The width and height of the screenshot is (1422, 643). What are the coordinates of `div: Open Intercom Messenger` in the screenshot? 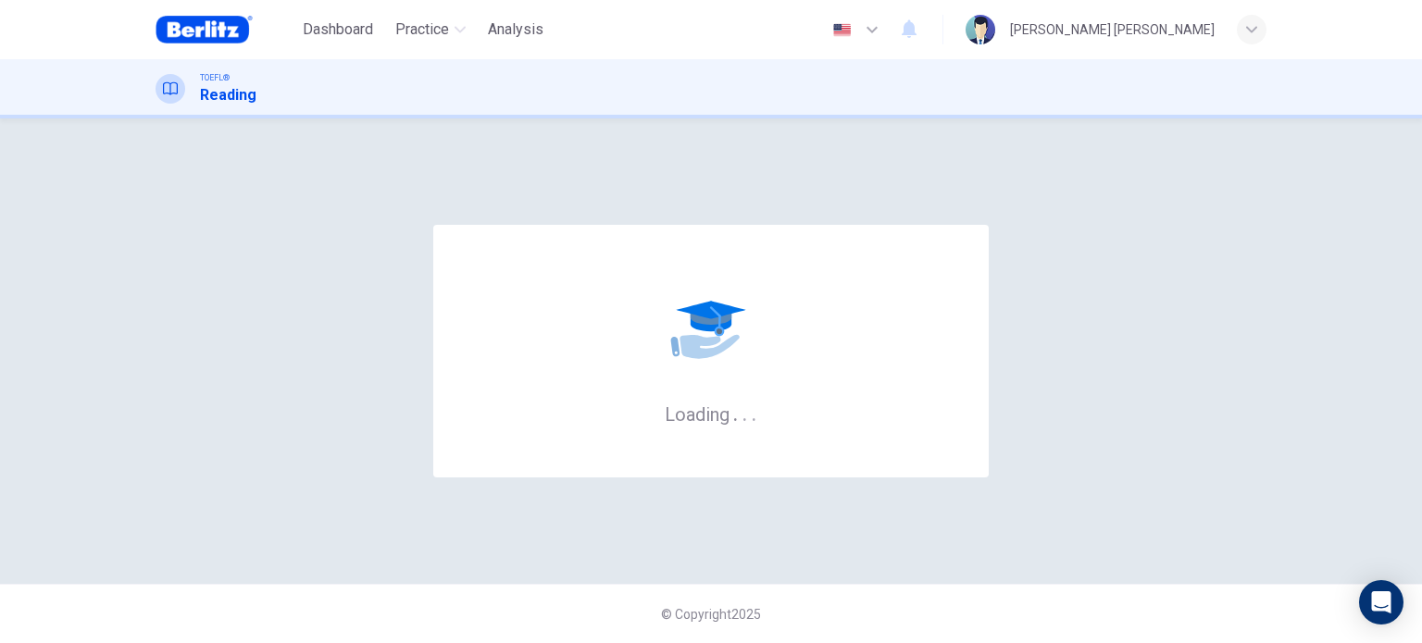 It's located at (1381, 603).